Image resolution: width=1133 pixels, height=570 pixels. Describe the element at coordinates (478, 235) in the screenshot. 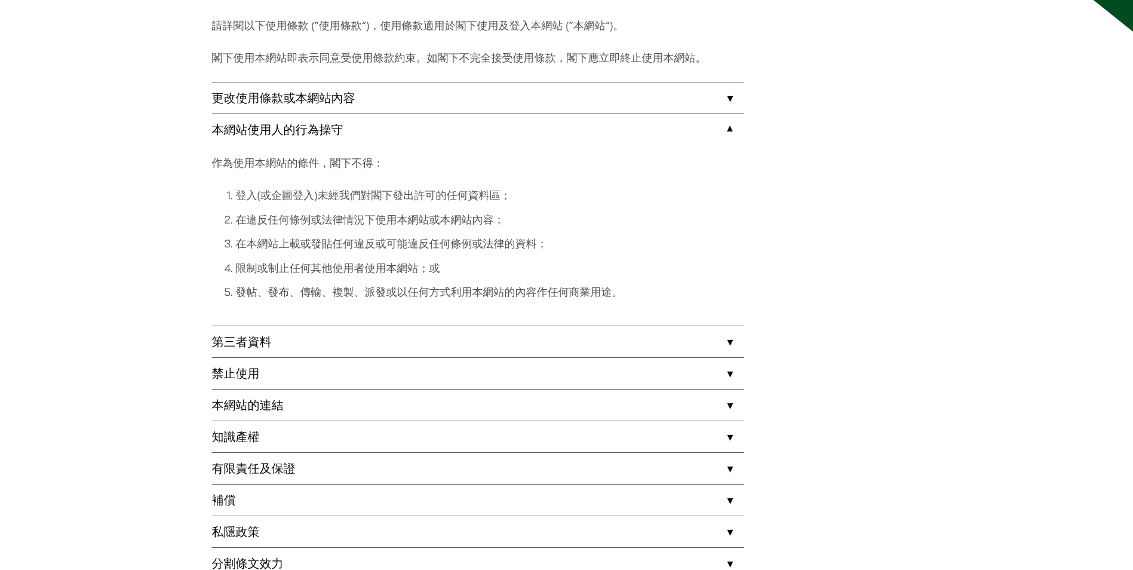

I see `div: 本網站使用人的行為操守` at that location.